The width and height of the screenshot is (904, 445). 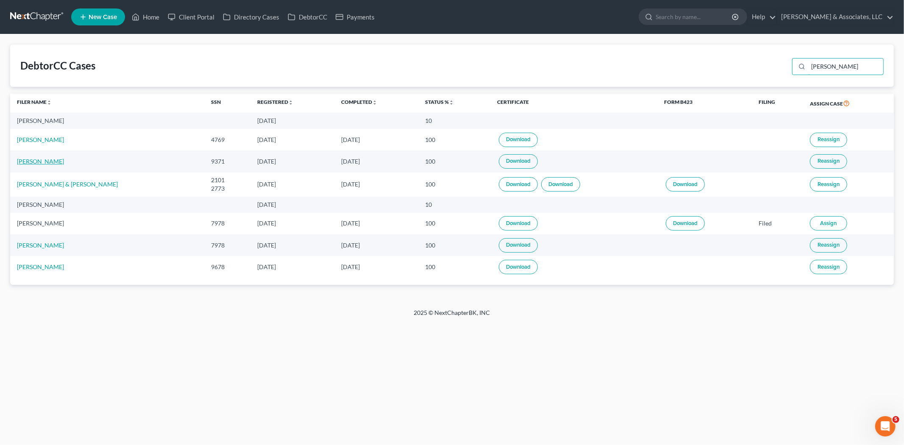 I want to click on span: New Case, so click(x=103, y=17).